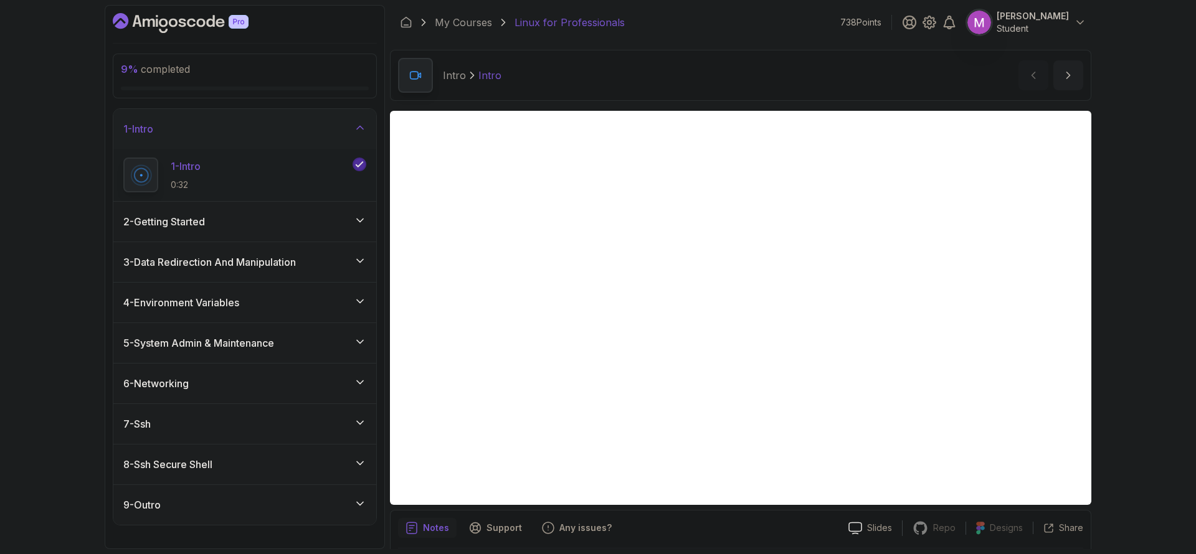  Describe the element at coordinates (156, 384) in the screenshot. I see `h3: 6 - Networking` at that location.